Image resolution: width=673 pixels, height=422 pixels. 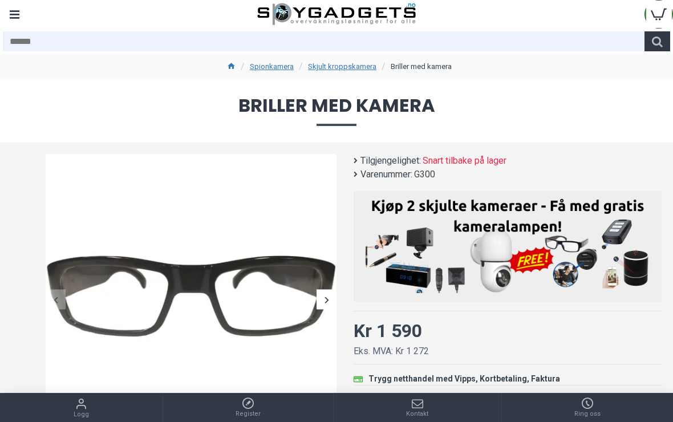 What do you see at coordinates (588, 414) in the screenshot?
I see `span: Ring oss` at bounding box center [588, 414].